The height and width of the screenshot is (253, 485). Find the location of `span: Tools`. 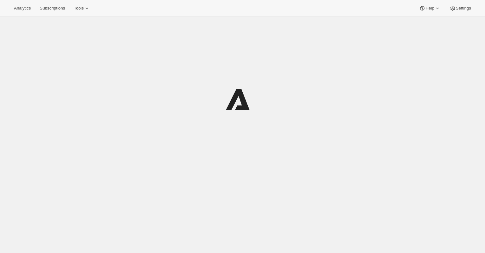

span: Tools is located at coordinates (79, 8).